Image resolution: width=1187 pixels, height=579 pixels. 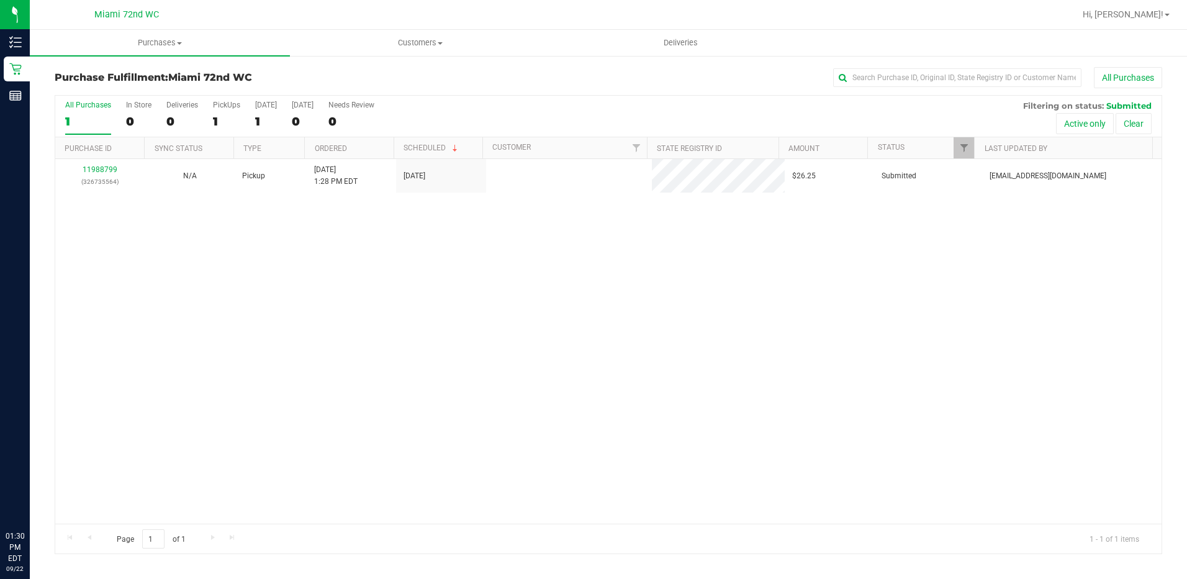 I want to click on button: Active only, so click(x=1084, y=124).